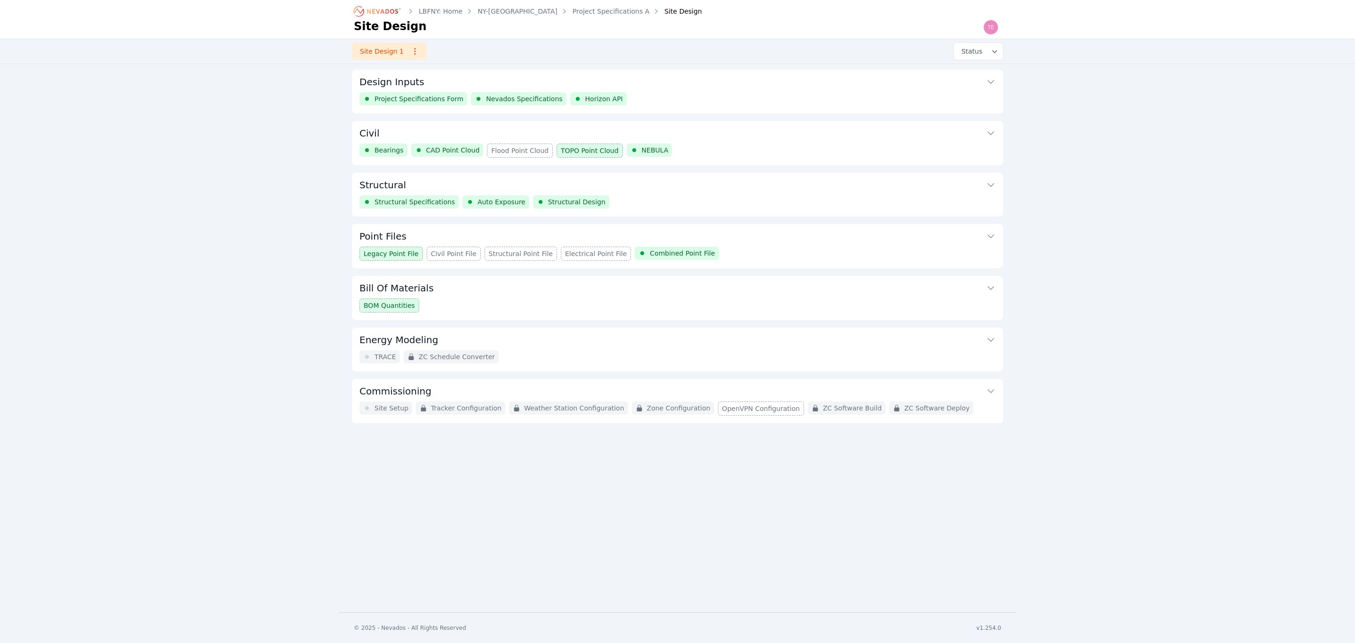 This screenshot has width=1355, height=643. I want to click on span: Structural Point File, so click(521, 254).